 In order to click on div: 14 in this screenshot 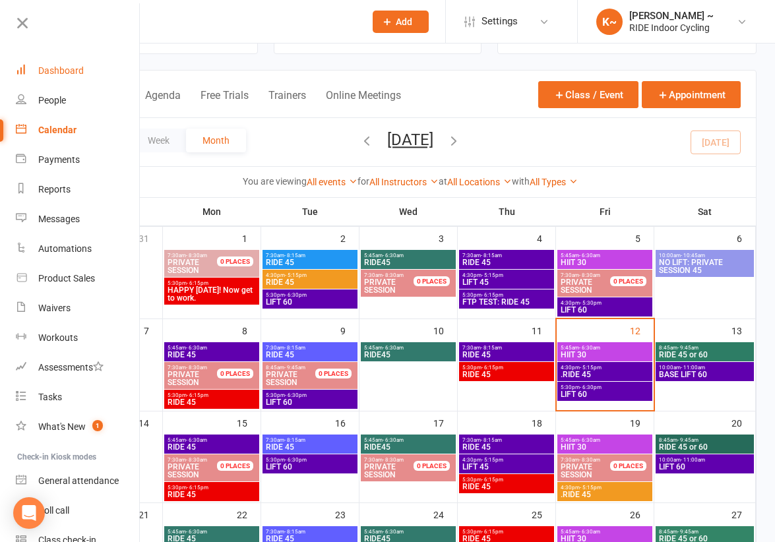, I will do `click(150, 422)`.